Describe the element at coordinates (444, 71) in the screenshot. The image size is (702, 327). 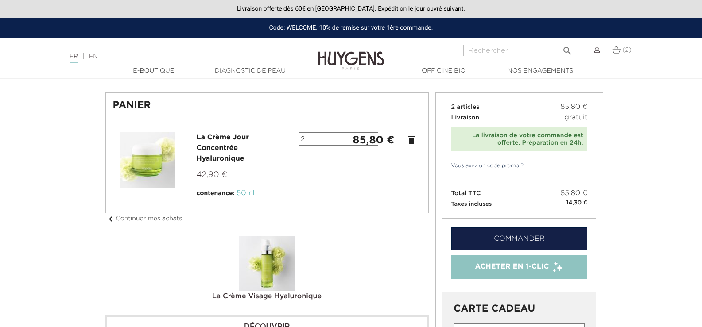
I see `a: Officine Bio` at that location.